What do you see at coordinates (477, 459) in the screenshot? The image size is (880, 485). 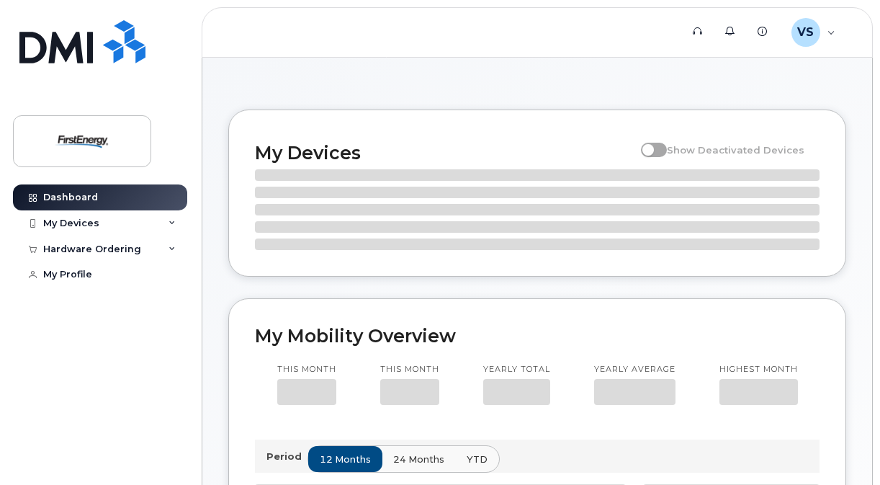 I see `span: YTD` at bounding box center [477, 459].